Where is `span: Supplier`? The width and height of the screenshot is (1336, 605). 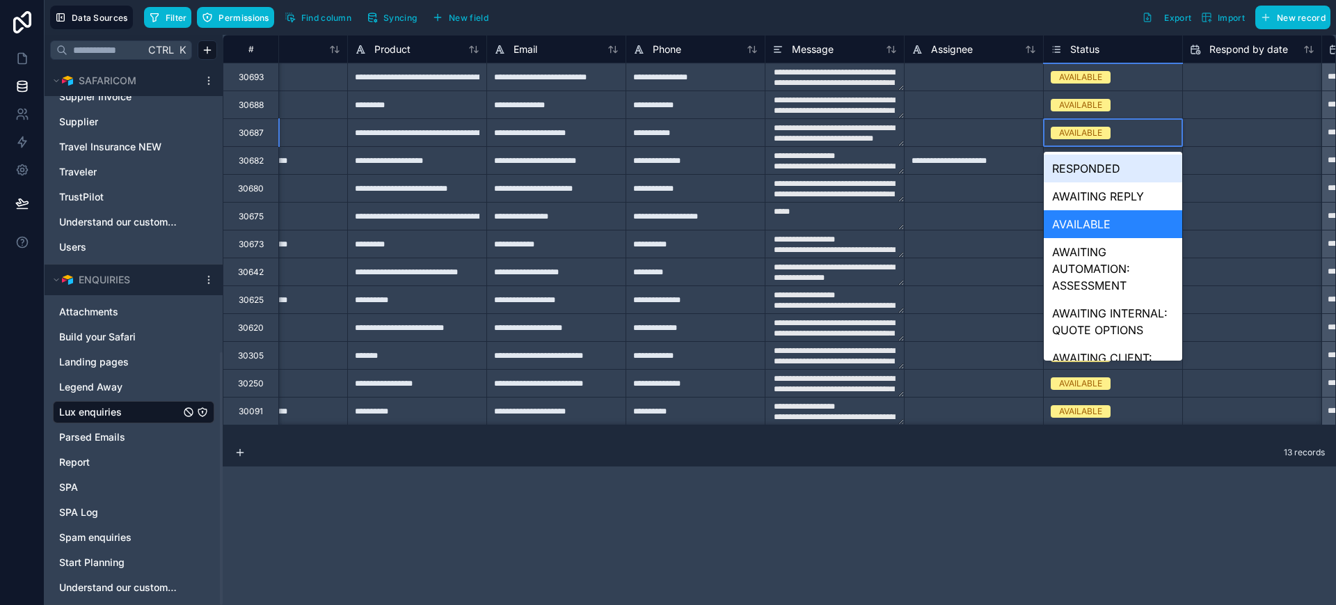
span: Supplier is located at coordinates (79, 122).